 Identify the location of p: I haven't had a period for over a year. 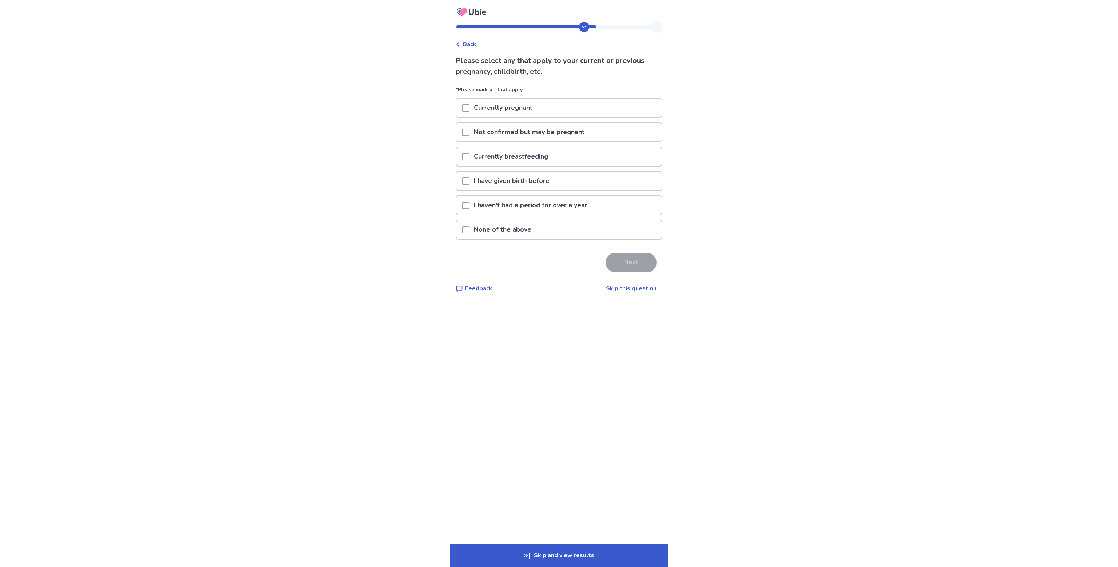
(531, 205).